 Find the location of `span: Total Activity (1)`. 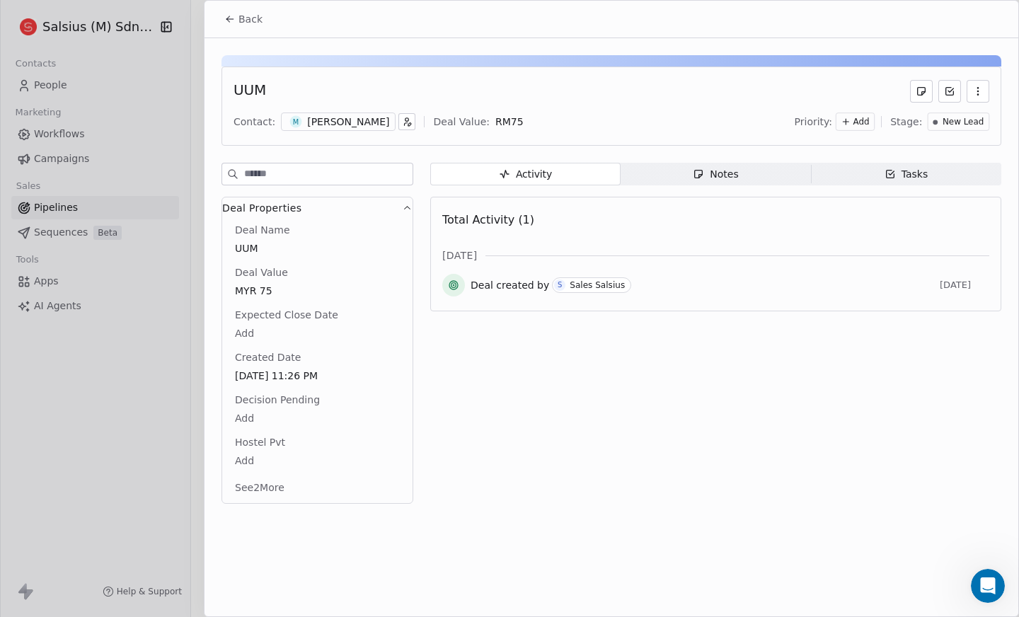

span: Total Activity (1) is located at coordinates (488, 219).